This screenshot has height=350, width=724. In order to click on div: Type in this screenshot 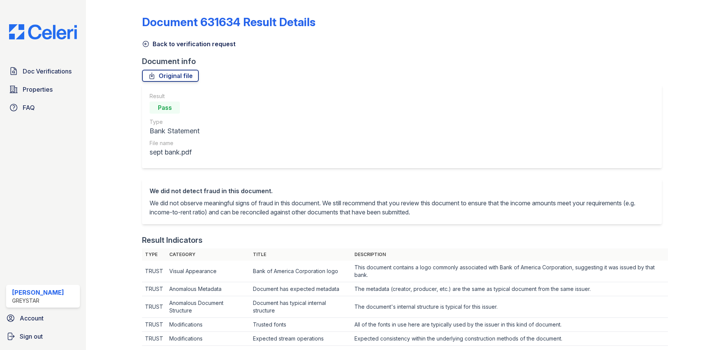, I will do `click(175, 122)`.